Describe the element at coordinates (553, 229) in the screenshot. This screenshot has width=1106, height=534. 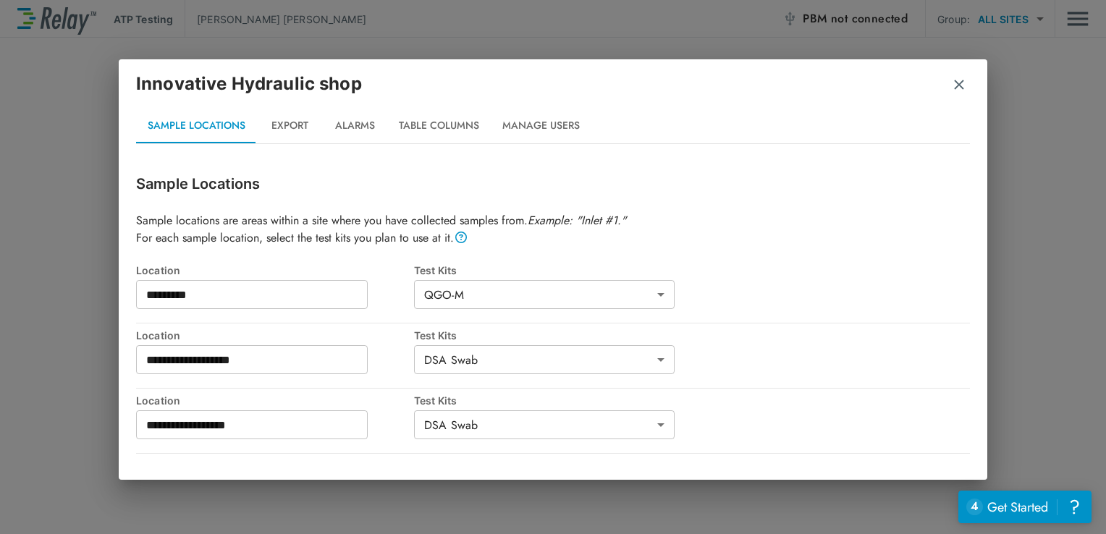
I see `p: Sample locations are areas within a site where you have collected samples from. For each sample l...` at that location.